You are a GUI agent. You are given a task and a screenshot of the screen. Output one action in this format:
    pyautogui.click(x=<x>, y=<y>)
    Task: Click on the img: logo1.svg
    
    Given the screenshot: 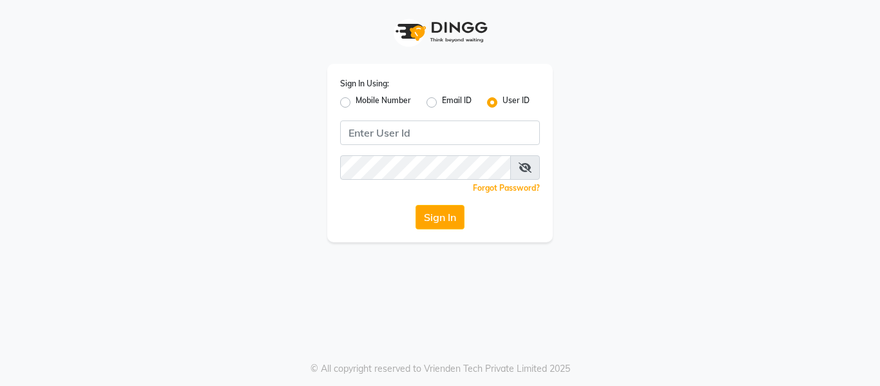 What is the action you would take?
    pyautogui.click(x=440, y=32)
    